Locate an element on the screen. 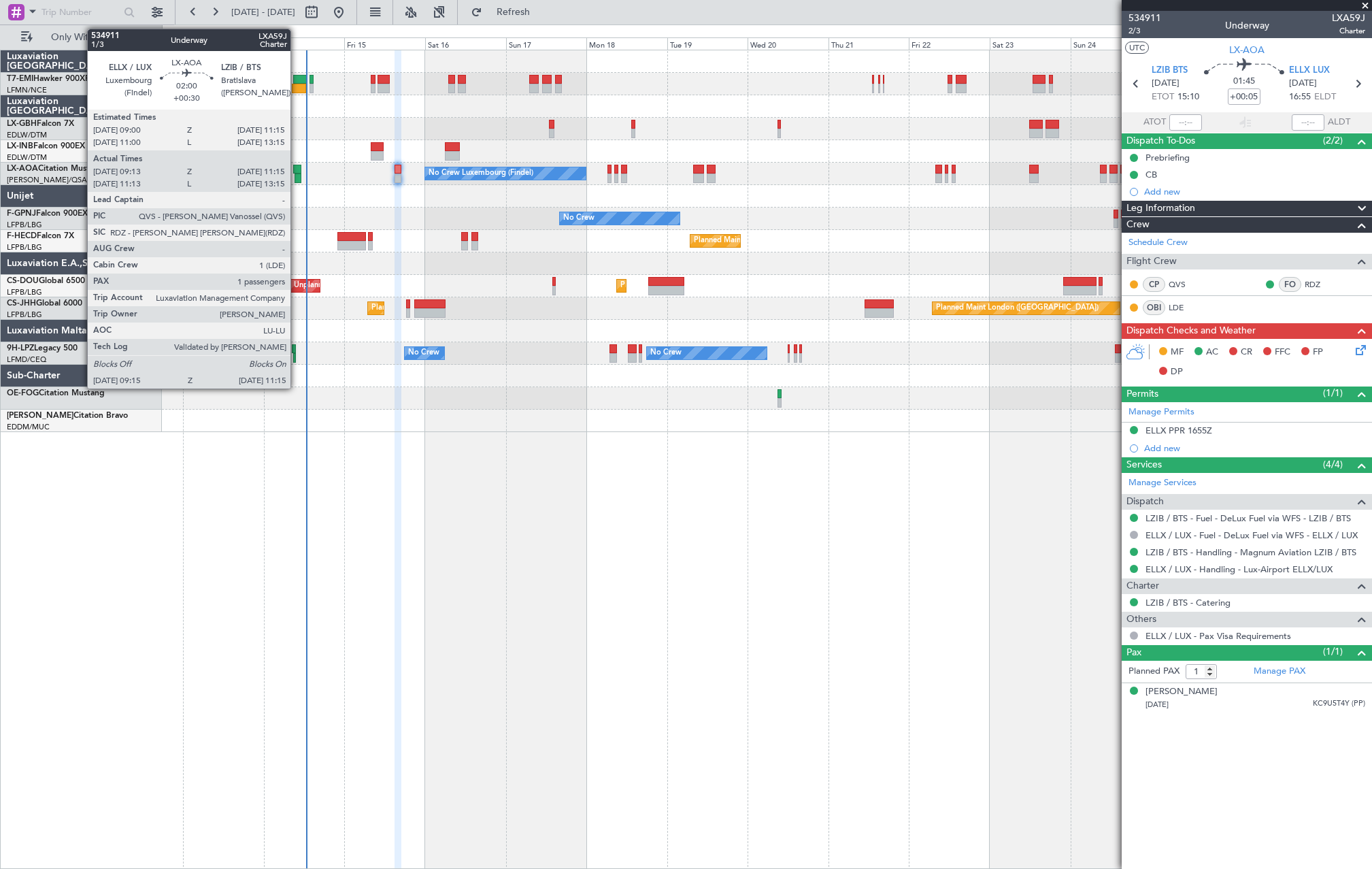  span: MF is located at coordinates (1177, 353).